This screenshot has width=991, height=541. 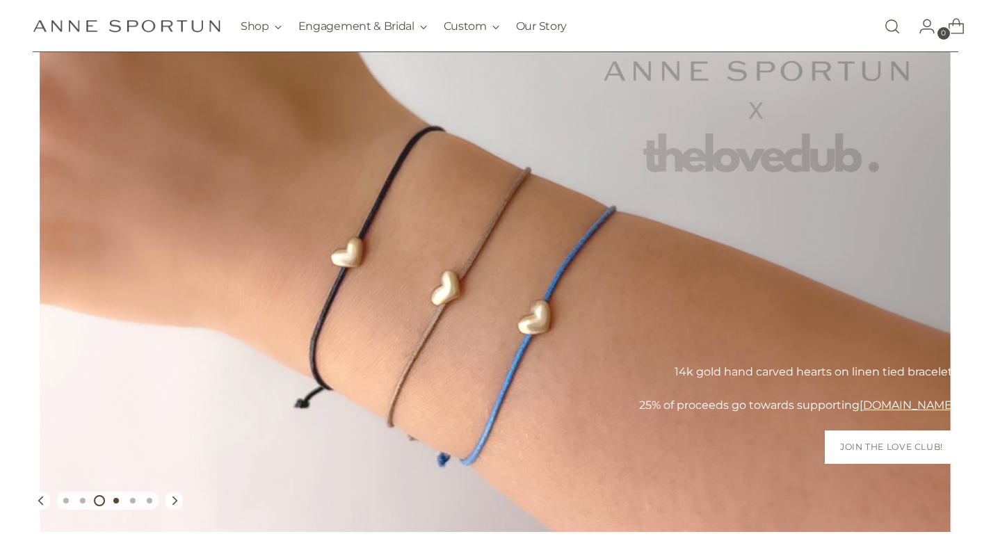 I want to click on button: Move carousel to slide 6, so click(x=149, y=500).